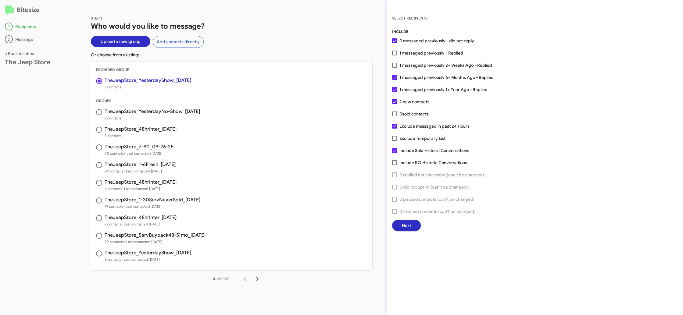  Describe the element at coordinates (140, 171) in the screenshot. I see `span: 24 contacts` at that location.